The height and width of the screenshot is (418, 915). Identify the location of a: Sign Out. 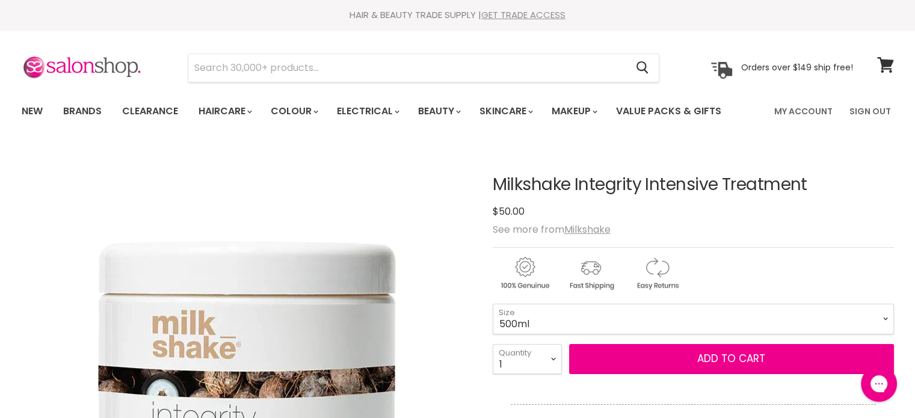
(870, 111).